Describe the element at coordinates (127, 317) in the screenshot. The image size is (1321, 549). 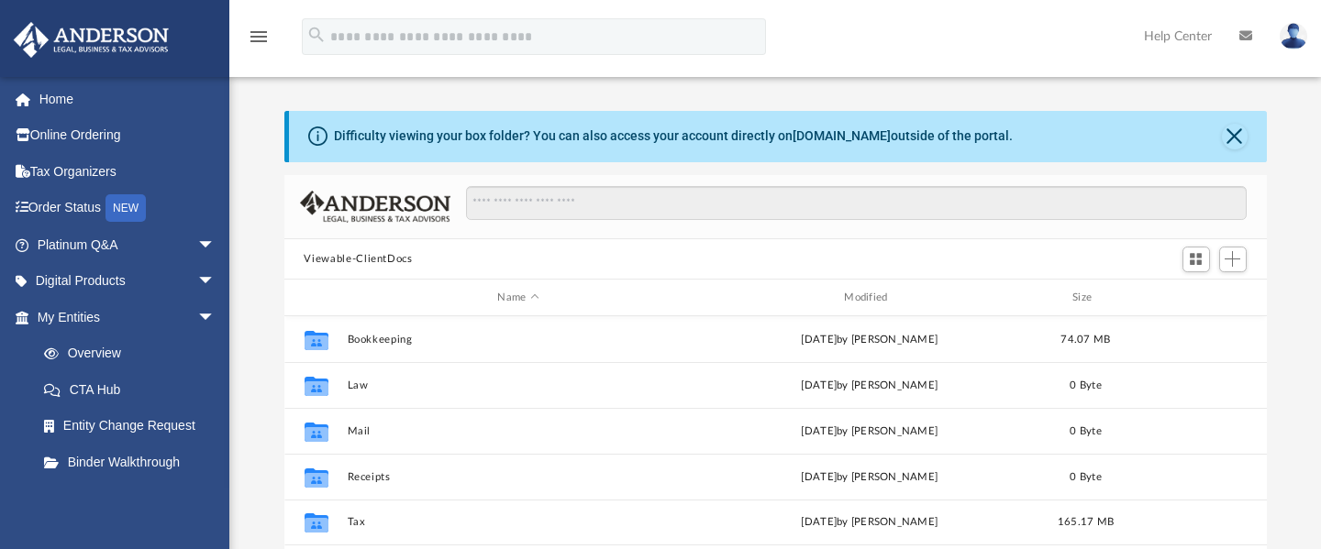
I see `a: My Entitiesarrow_drop_down` at that location.